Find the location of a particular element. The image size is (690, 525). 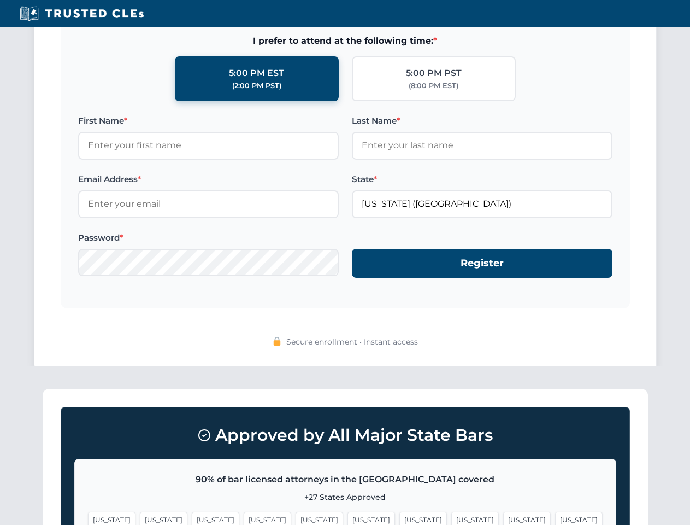

div: (8:00 PM EST) is located at coordinates (434, 86).